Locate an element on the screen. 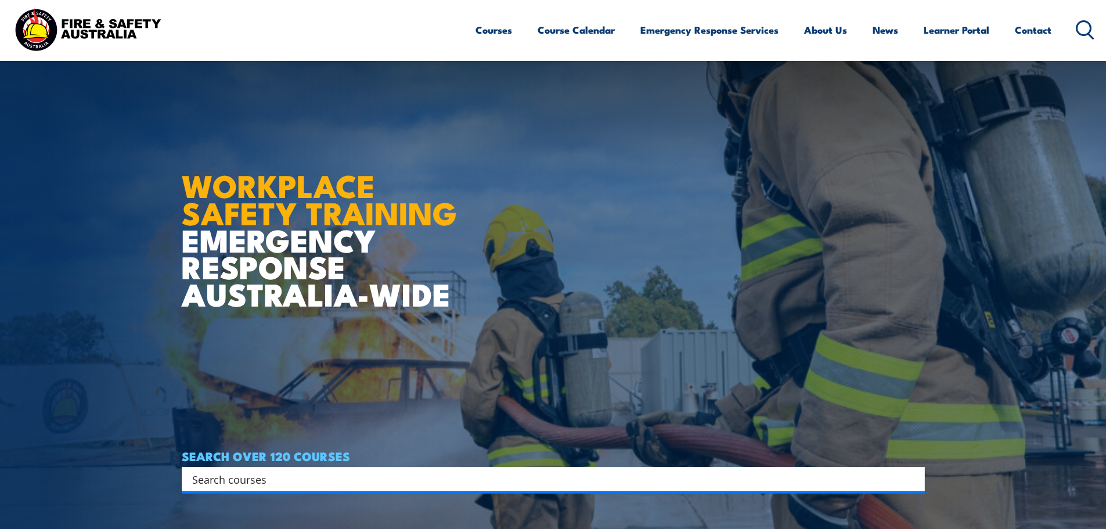 The width and height of the screenshot is (1106, 529). input: Search input is located at coordinates (546, 479).